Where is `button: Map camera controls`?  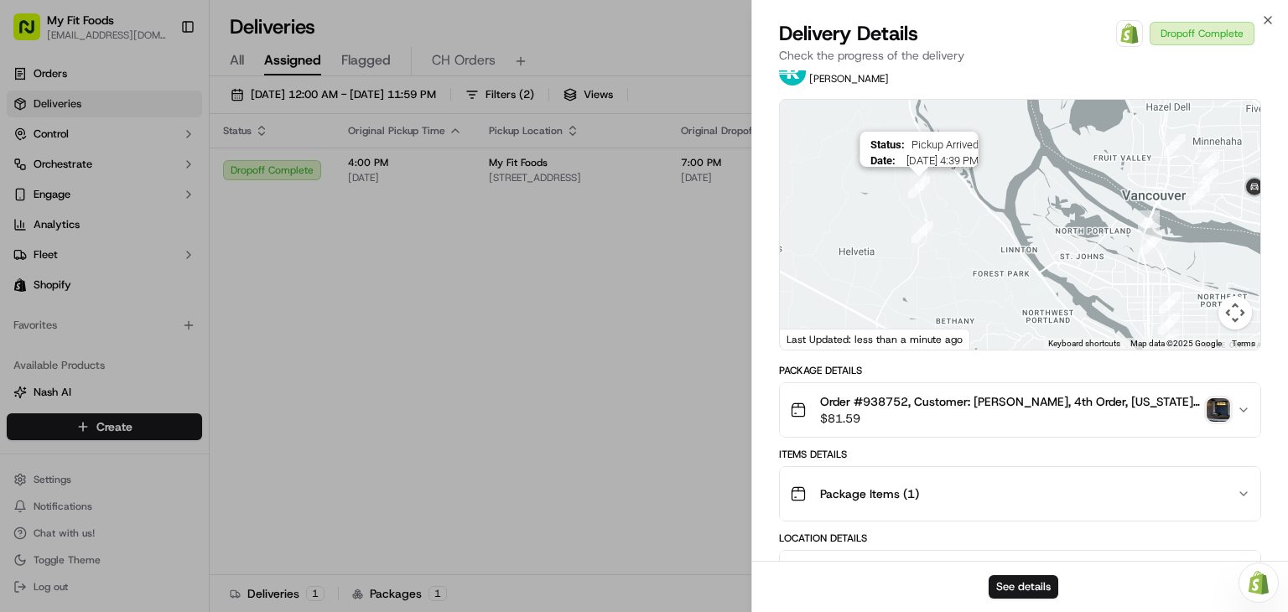 button: Map camera controls is located at coordinates (1235, 313).